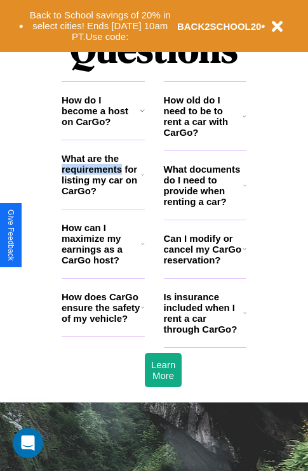 This screenshot has height=471, width=308. I want to click on h3: How do I become a host on CarGo?, so click(100, 110).